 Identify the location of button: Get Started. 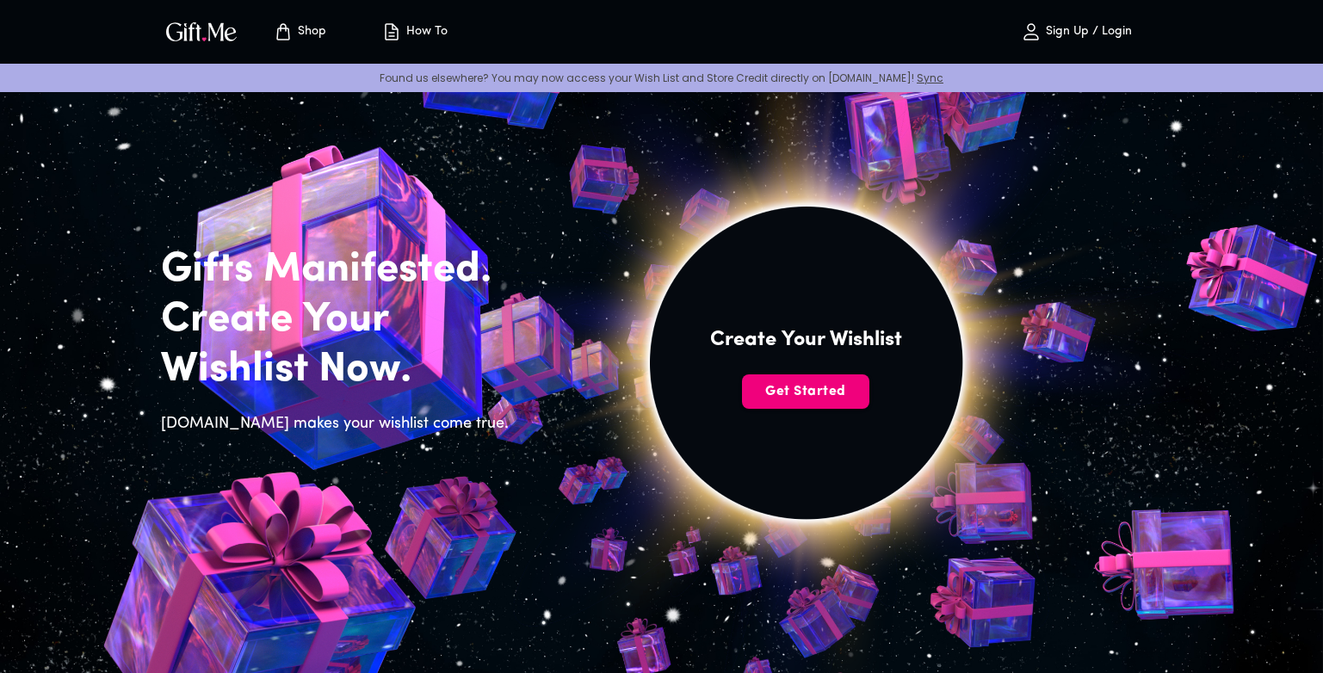
(806, 392).